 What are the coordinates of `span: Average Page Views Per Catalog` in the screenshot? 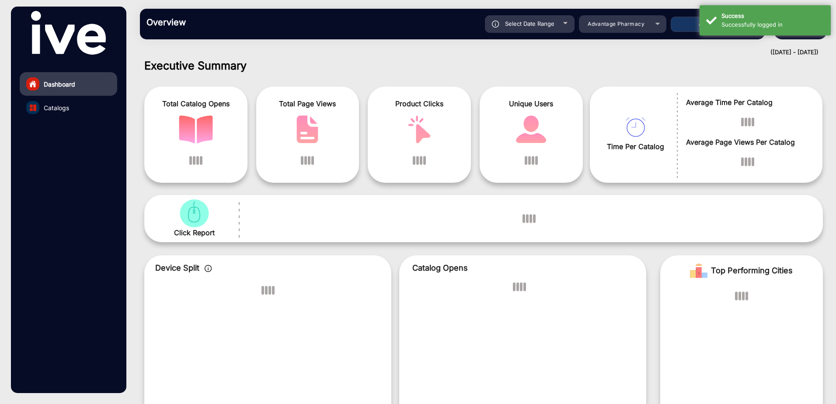 It's located at (747, 142).